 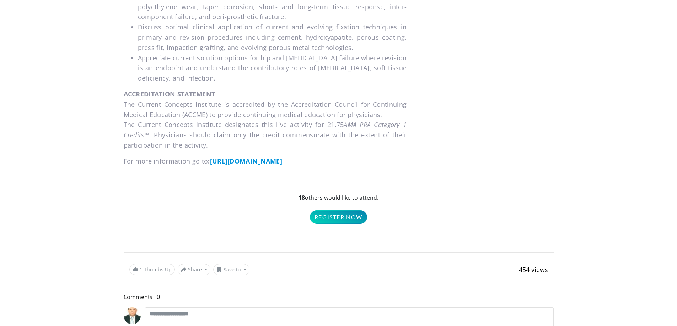 I want to click on li: Discuss optimal clinical application of current and evolving fixation techniques in primary and r..., so click(x=272, y=37).